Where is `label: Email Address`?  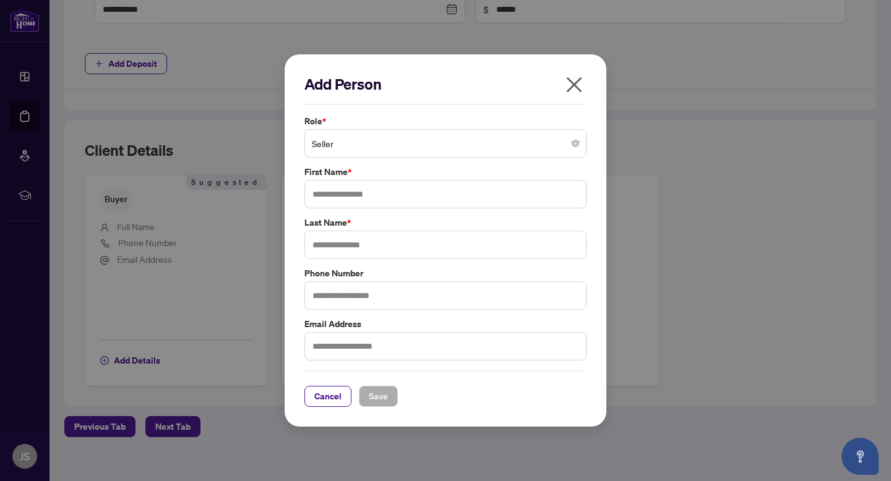 label: Email Address is located at coordinates (445, 324).